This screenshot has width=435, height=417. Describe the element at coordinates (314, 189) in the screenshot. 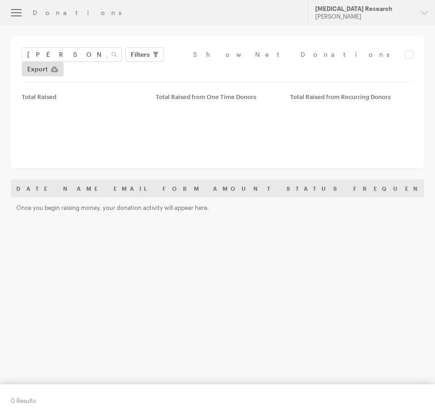

I see `th: Status` at that location.